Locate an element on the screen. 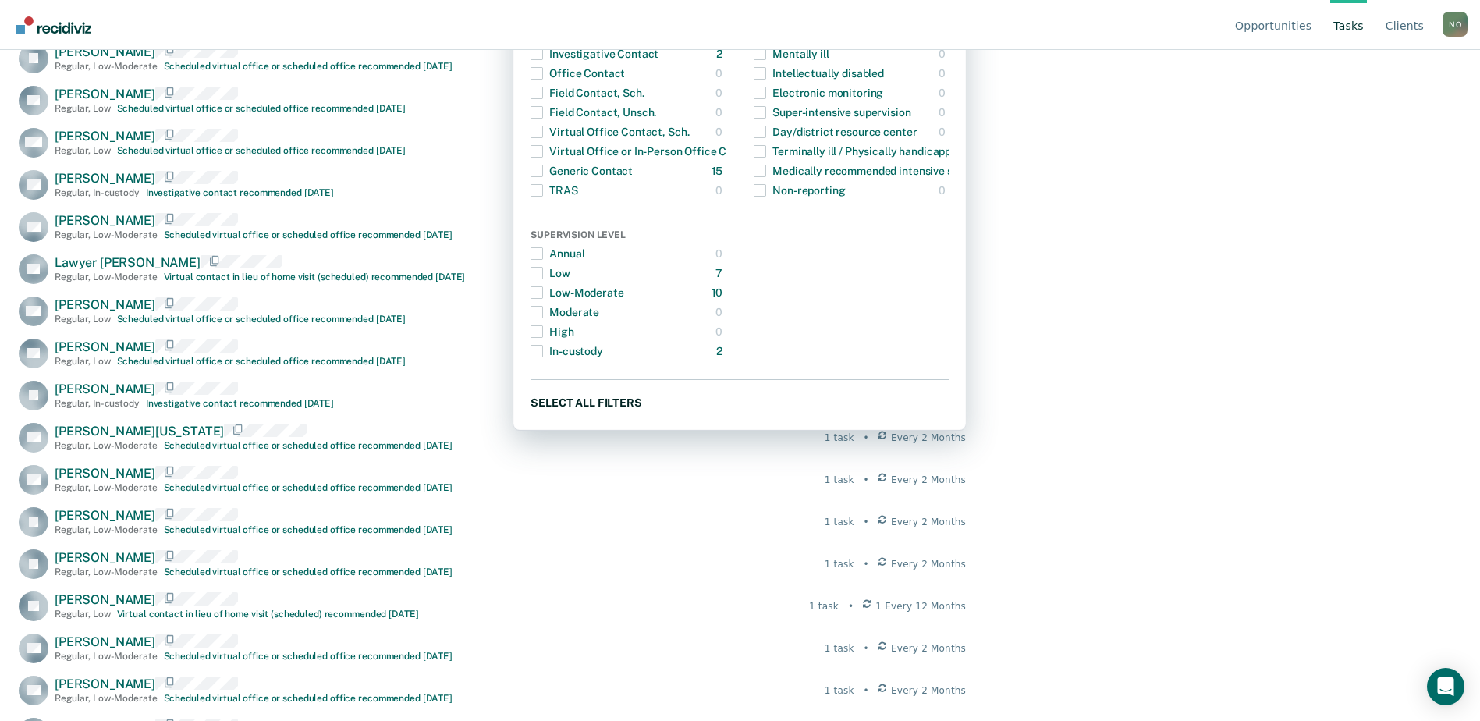 The height and width of the screenshot is (721, 1480). div: Super-intensive supervision is located at coordinates (832, 112).